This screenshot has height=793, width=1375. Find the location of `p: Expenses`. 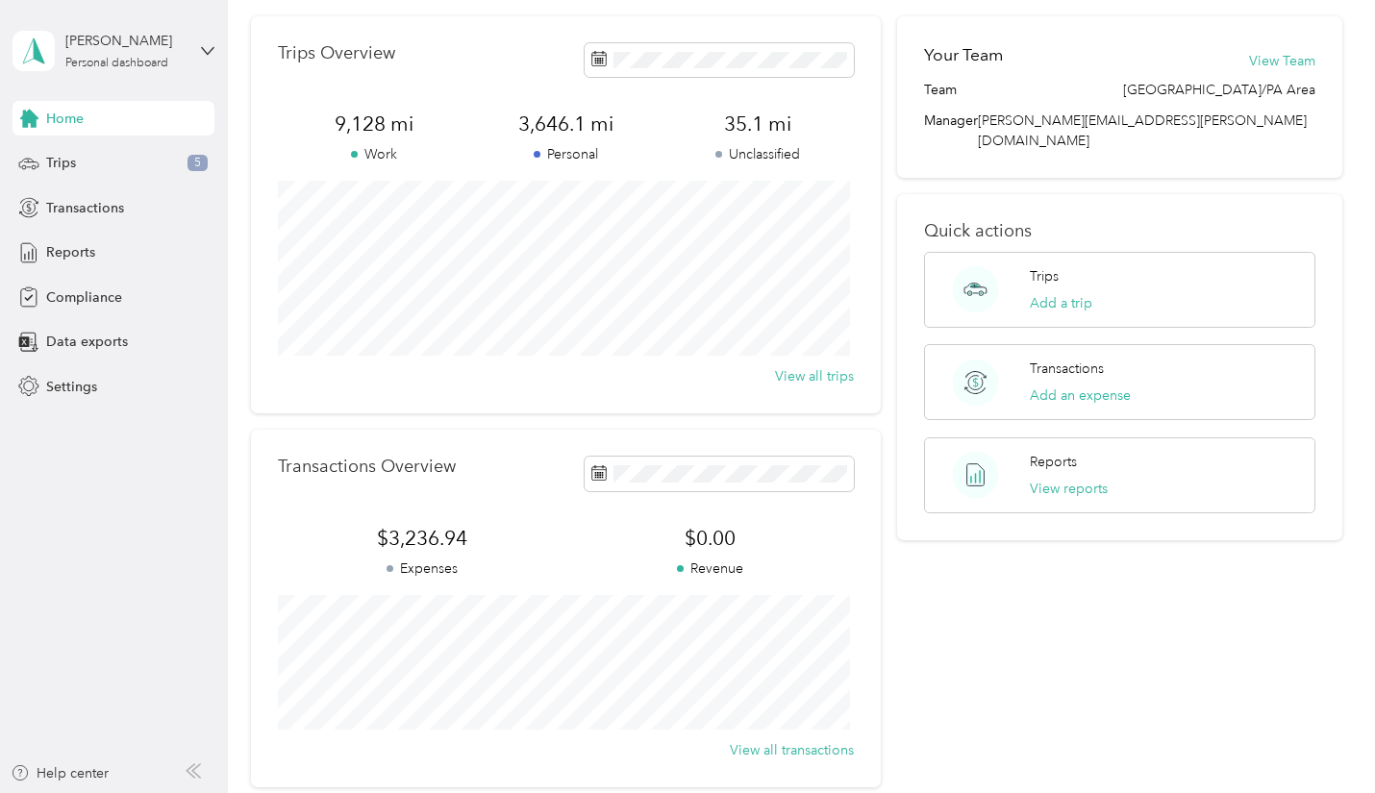

p: Expenses is located at coordinates (421, 568).